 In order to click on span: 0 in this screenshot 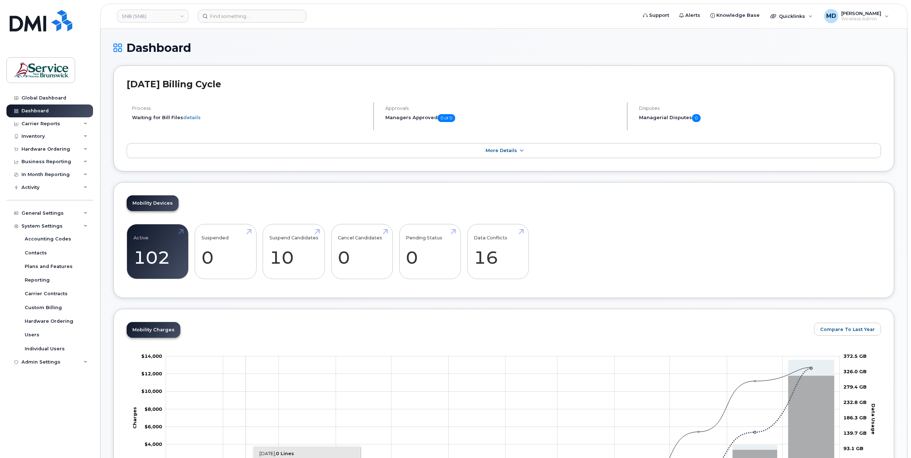, I will do `click(696, 118)`.